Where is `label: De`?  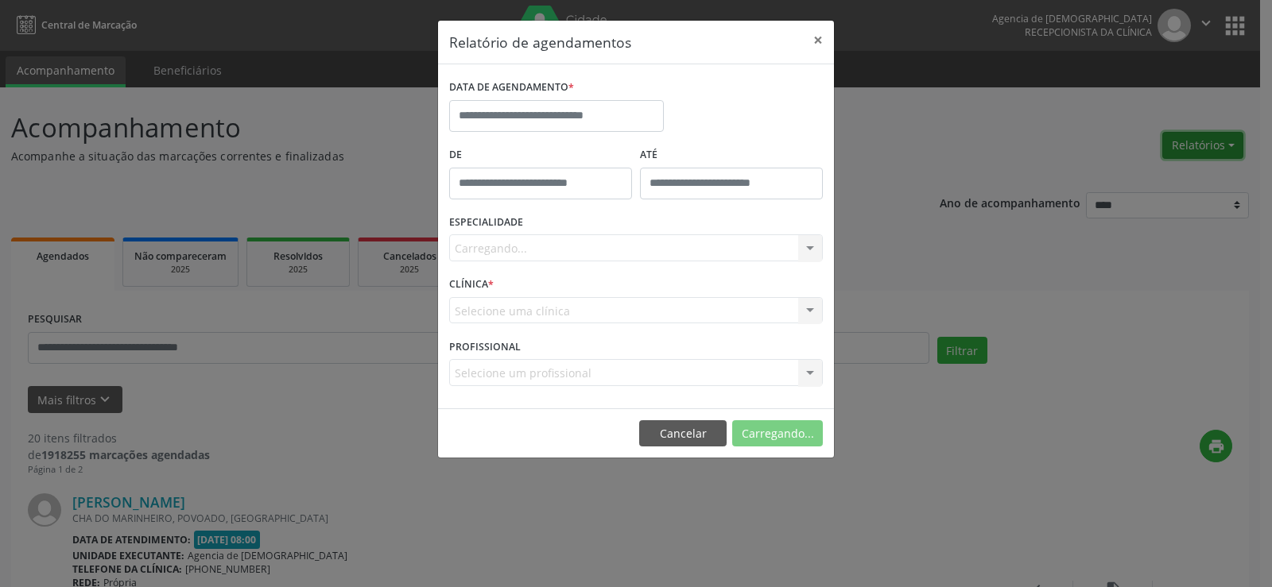
label: De is located at coordinates (541, 155).